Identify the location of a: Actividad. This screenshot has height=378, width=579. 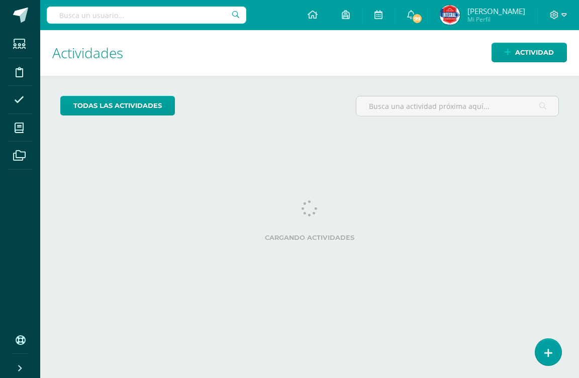
(529, 52).